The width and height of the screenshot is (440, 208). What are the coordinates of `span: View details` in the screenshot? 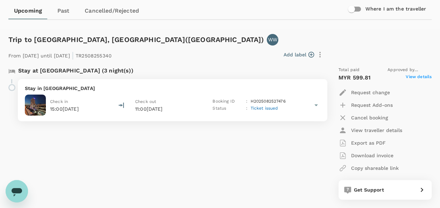 It's located at (419, 78).